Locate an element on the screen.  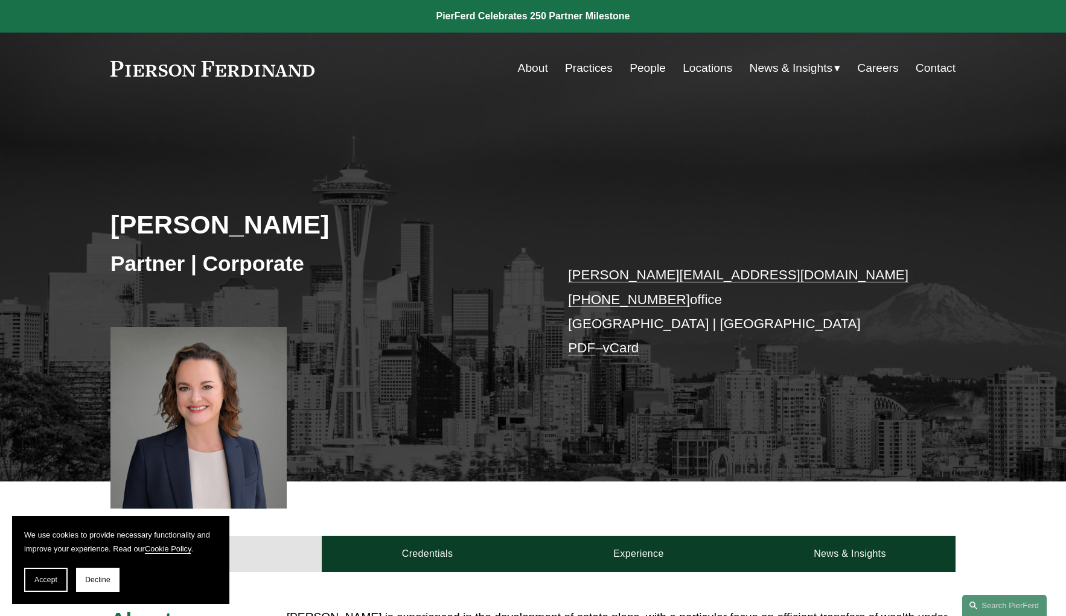
a: PDF is located at coordinates (581, 348).